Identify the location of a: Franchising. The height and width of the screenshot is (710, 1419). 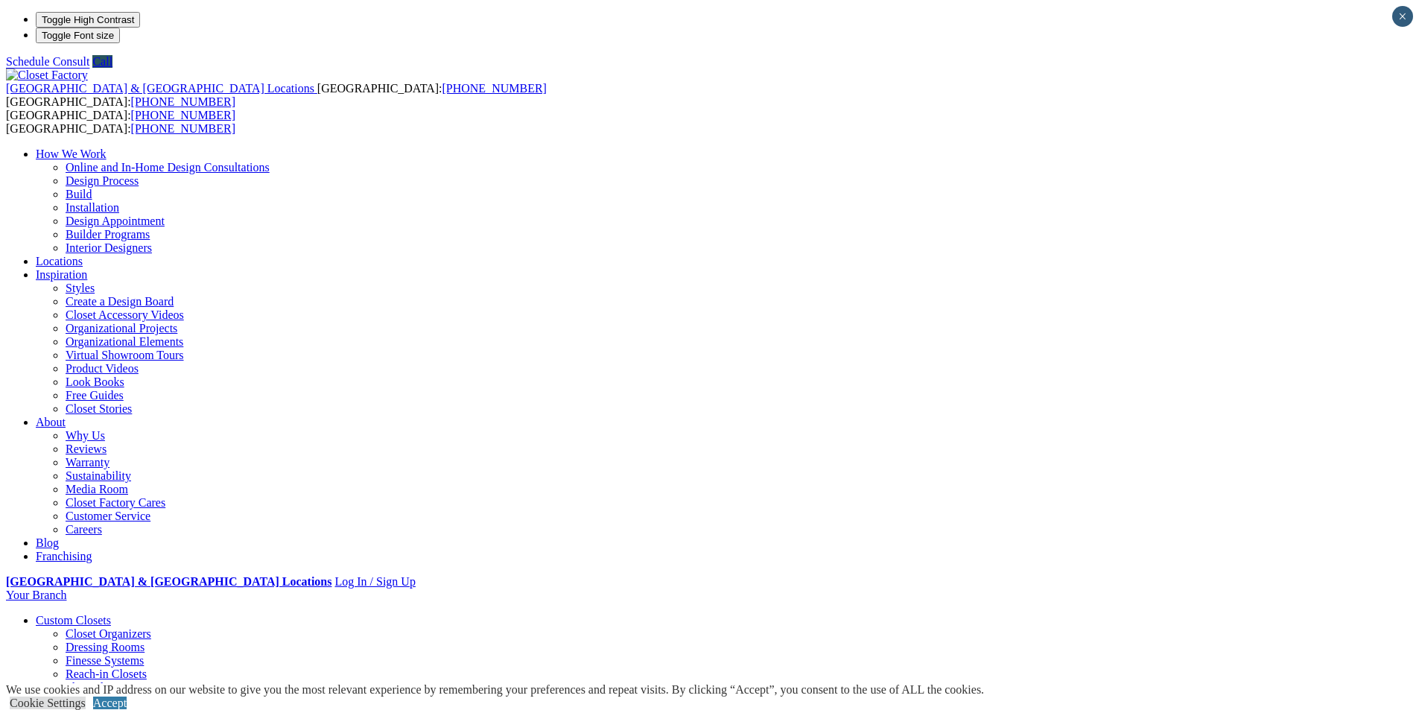
(64, 556).